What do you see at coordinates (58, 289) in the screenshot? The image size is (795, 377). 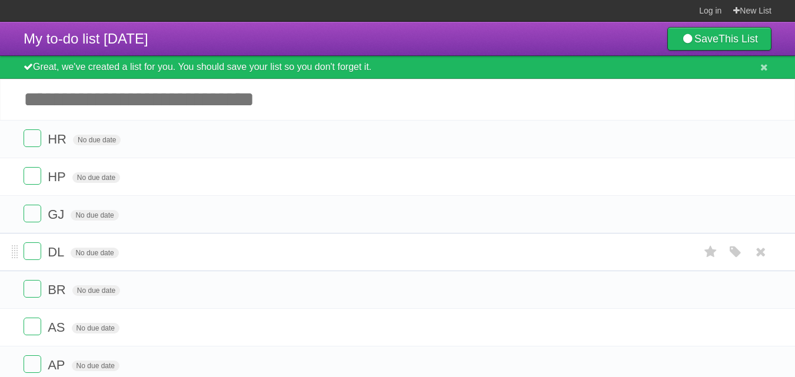 I see `span: BR` at bounding box center [58, 289].